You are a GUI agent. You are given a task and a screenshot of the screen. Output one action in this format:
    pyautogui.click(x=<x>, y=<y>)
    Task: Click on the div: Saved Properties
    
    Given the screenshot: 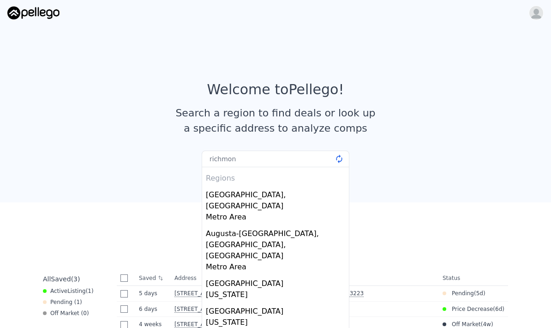 What is the action you would take?
    pyautogui.click(x=275, y=240)
    